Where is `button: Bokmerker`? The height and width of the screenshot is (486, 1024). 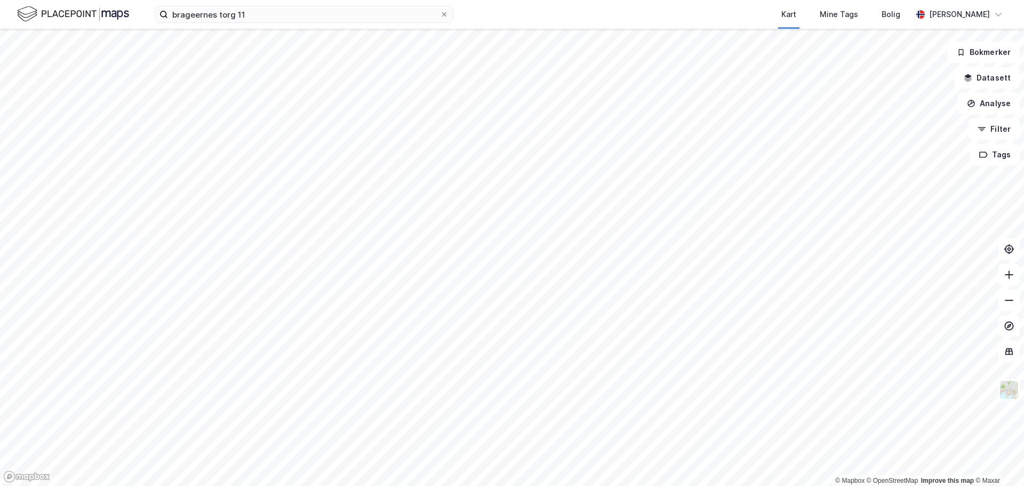
button: Bokmerker is located at coordinates (984, 52).